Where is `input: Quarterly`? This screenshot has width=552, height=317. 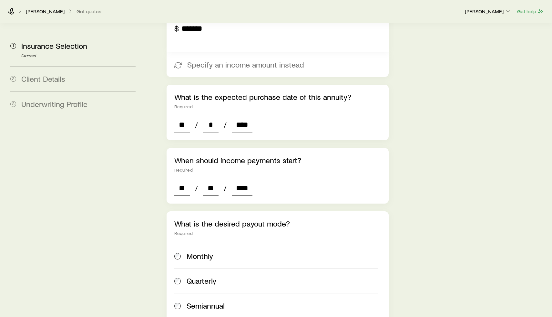 input: Quarterly is located at coordinates (178, 281).